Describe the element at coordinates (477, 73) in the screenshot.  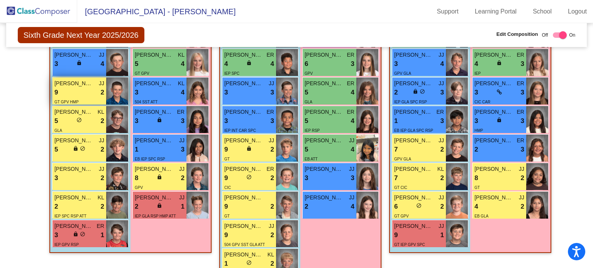
I see `span: IEP` at that location.